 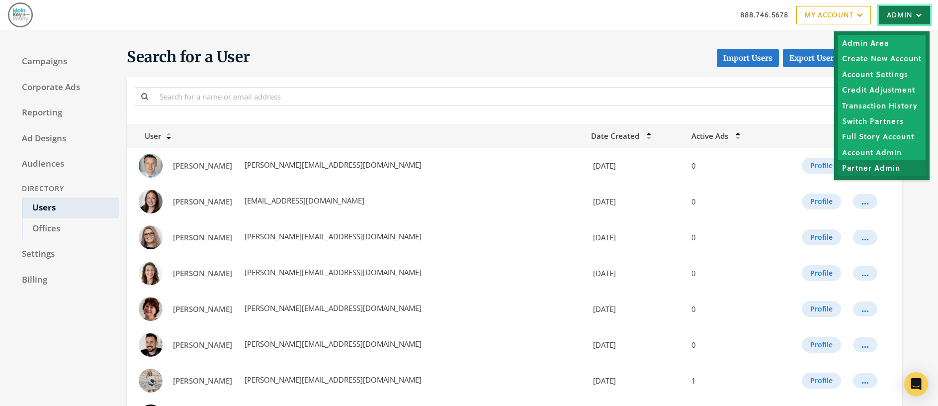 I want to click on span: Active Ads, so click(x=710, y=136).